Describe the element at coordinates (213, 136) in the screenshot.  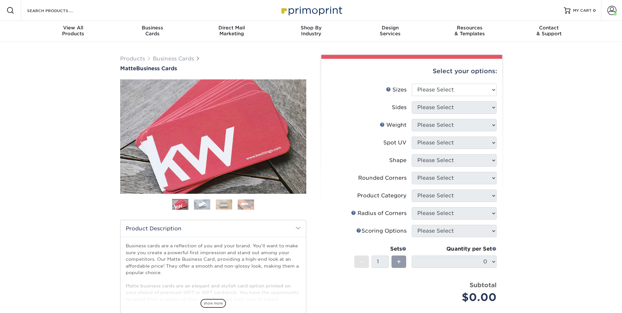
I see `img: Matte 01` at that location.